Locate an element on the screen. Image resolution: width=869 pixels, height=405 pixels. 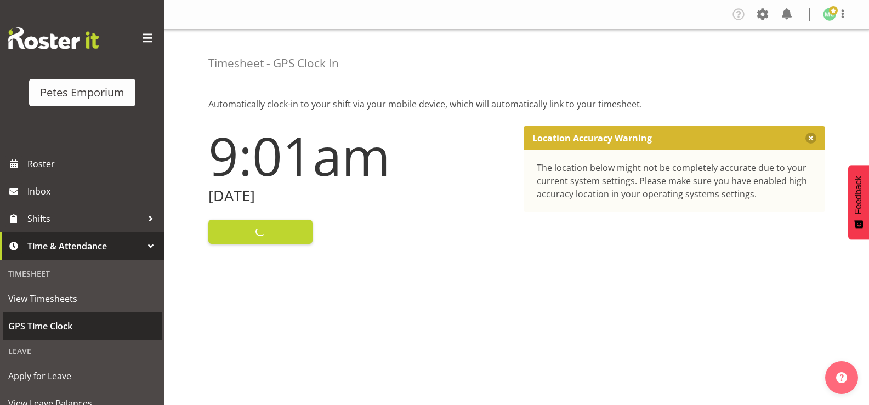
span: GPS Time Clock is located at coordinates (82, 326).